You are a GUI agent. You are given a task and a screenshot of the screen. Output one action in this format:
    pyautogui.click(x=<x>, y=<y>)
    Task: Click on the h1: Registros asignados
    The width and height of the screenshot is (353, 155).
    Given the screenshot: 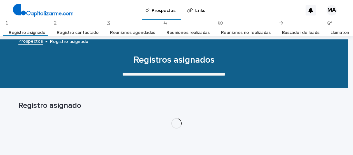 What is the action you would take?
    pyautogui.click(x=174, y=60)
    